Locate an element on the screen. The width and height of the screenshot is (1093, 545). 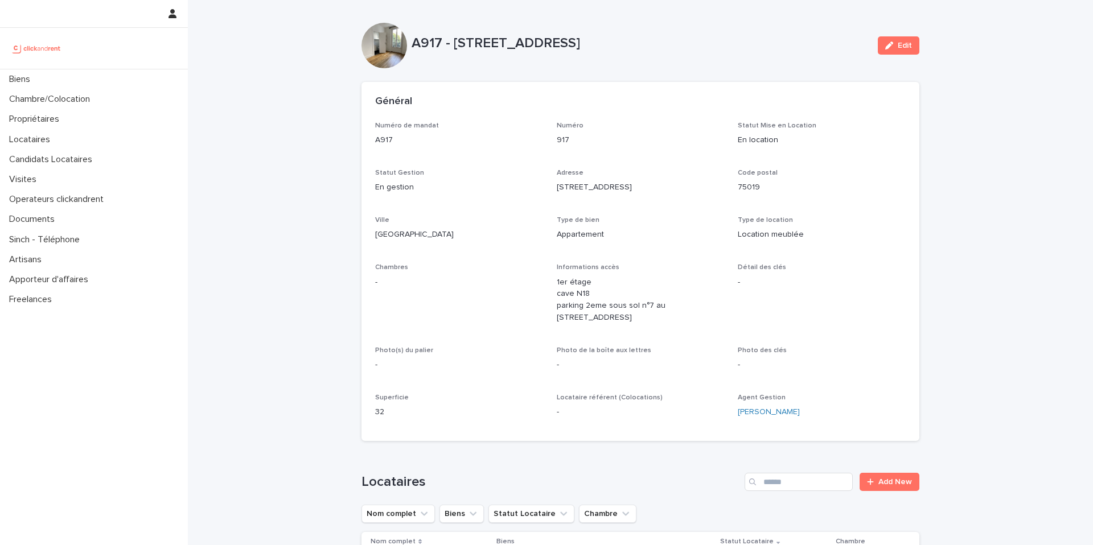
span: Statut Mise en Location is located at coordinates (777, 126).